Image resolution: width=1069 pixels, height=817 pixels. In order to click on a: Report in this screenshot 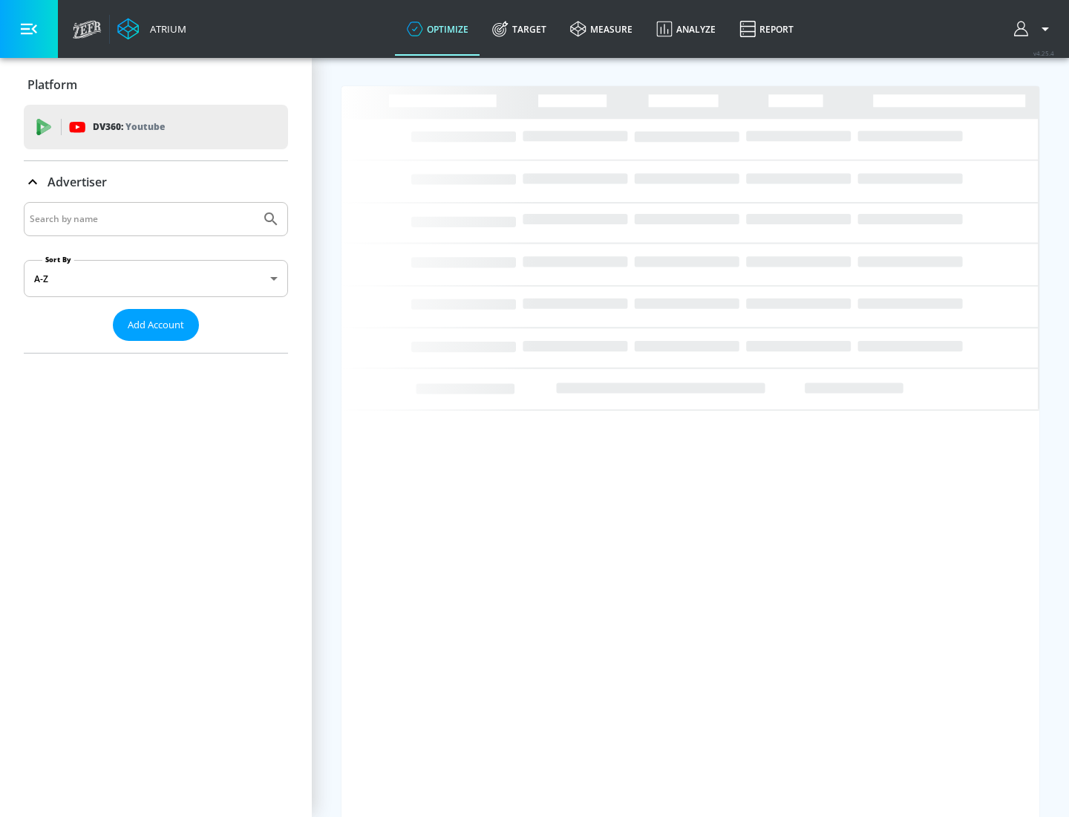, I will do `click(766, 29)`.